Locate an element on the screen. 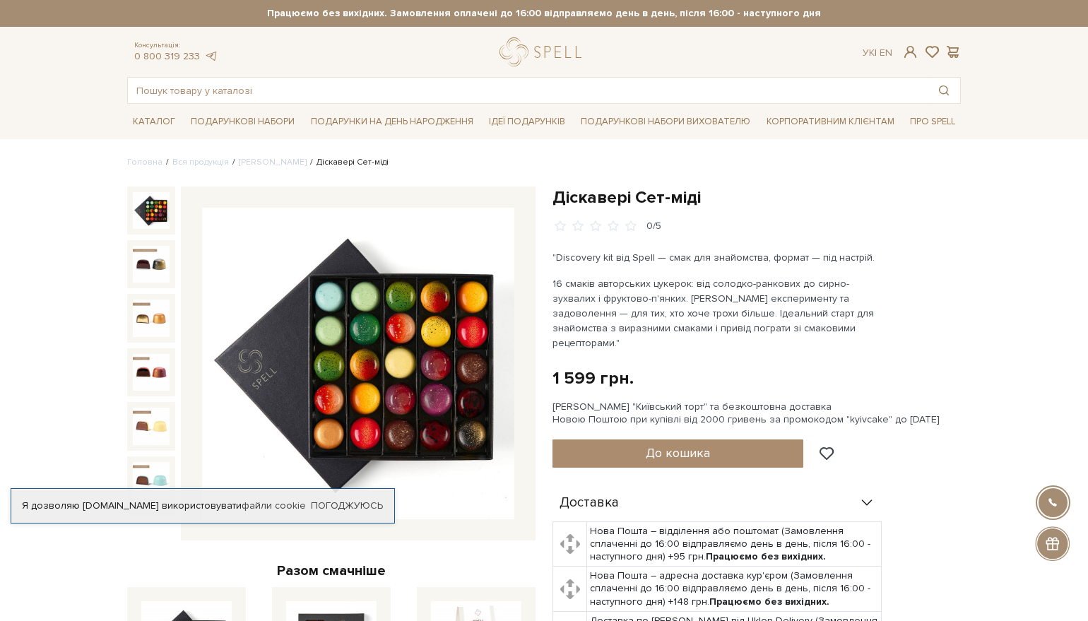 Image resolution: width=1088 pixels, height=621 pixels. a: Корпоративним клієнтам is located at coordinates (830, 121).